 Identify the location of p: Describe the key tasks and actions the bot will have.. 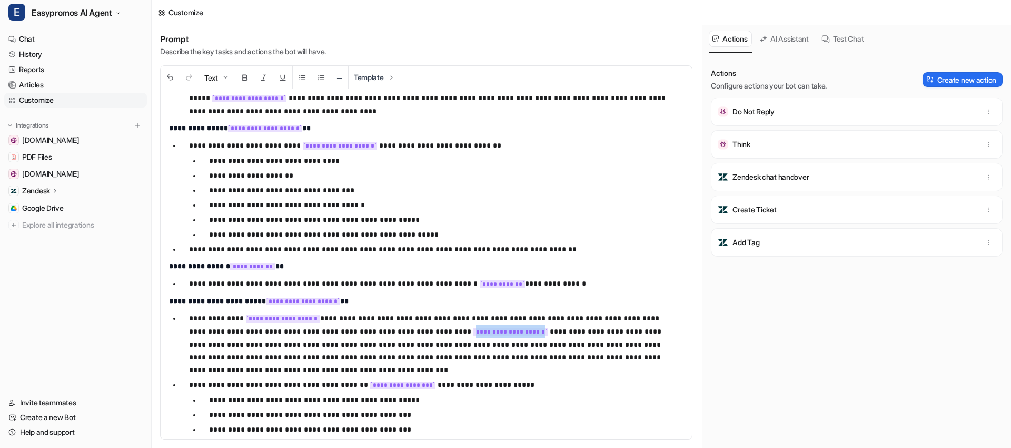
(243, 52).